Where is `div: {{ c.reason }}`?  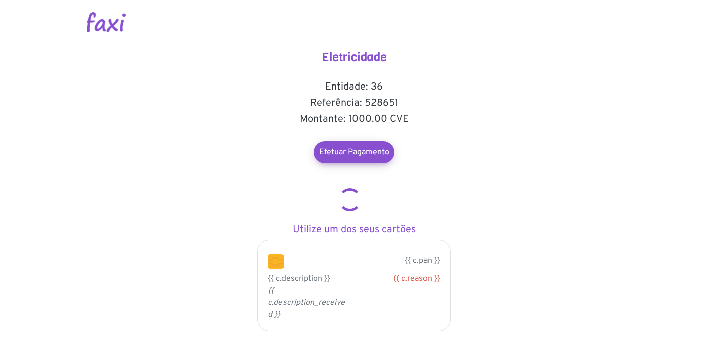
div: {{ c.reason }} is located at coordinates (401, 279).